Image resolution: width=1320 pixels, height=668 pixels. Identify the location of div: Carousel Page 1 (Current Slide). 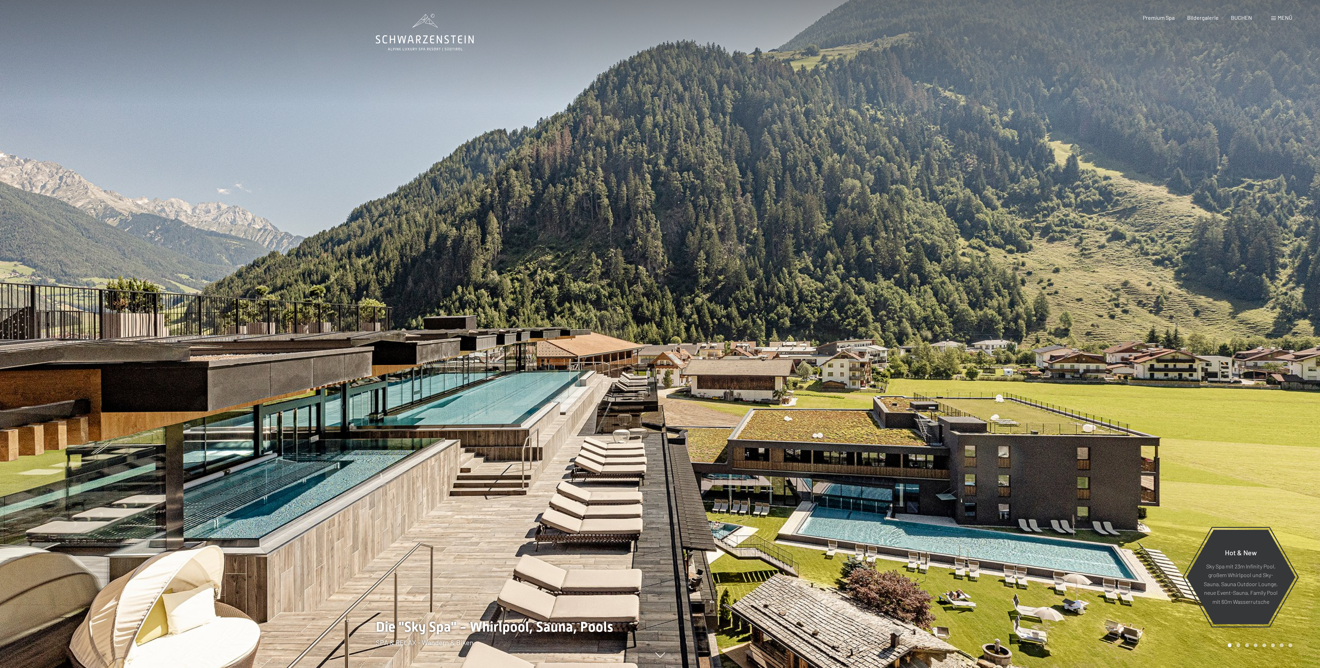
(1229, 645).